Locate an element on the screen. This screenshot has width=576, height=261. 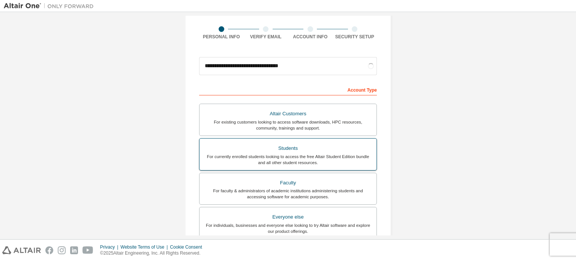
div: Faculty is located at coordinates (288, 183).